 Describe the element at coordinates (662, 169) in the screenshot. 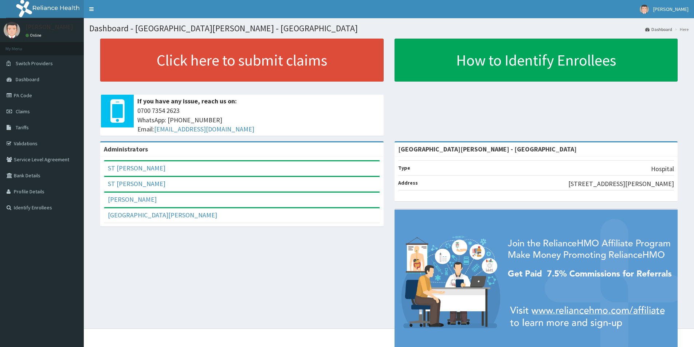

I see `p: Hospital` at that location.